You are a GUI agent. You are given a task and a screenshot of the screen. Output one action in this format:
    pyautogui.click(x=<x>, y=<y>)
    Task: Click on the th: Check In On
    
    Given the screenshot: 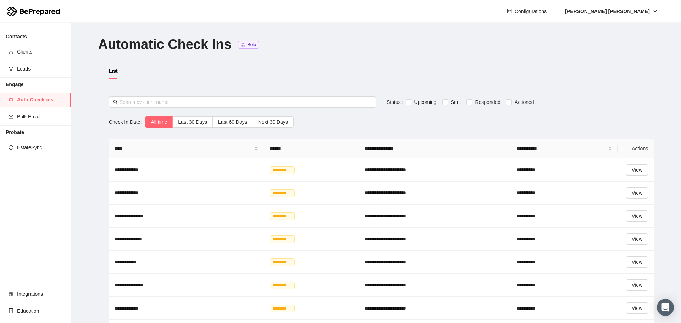 What is the action you would take?
    pyautogui.click(x=564, y=149)
    